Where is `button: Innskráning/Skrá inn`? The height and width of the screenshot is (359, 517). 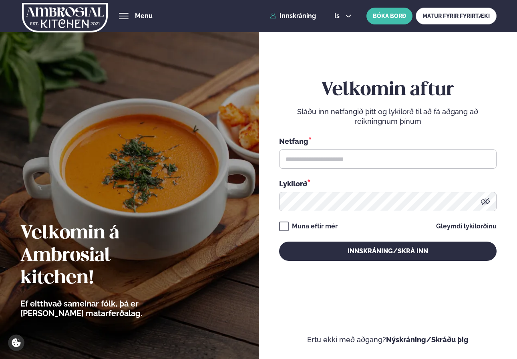
button: Innskráning/Skrá inn is located at coordinates (387, 251).